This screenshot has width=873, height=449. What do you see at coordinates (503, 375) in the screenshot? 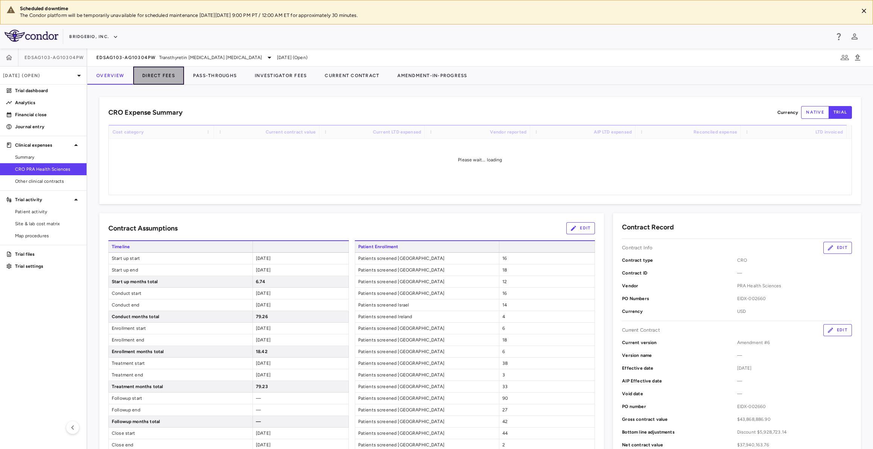
I see `span: 3` at bounding box center [503, 375].